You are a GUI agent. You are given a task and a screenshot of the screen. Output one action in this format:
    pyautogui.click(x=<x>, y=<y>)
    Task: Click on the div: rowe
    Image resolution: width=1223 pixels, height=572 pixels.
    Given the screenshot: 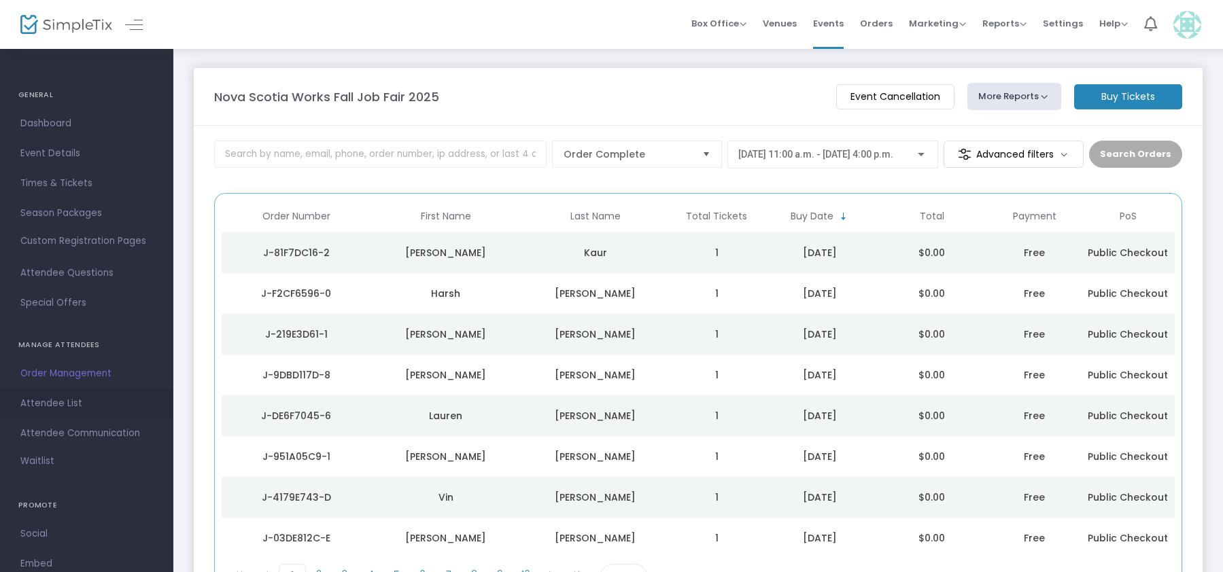 What is the action you would take?
    pyautogui.click(x=595, y=457)
    